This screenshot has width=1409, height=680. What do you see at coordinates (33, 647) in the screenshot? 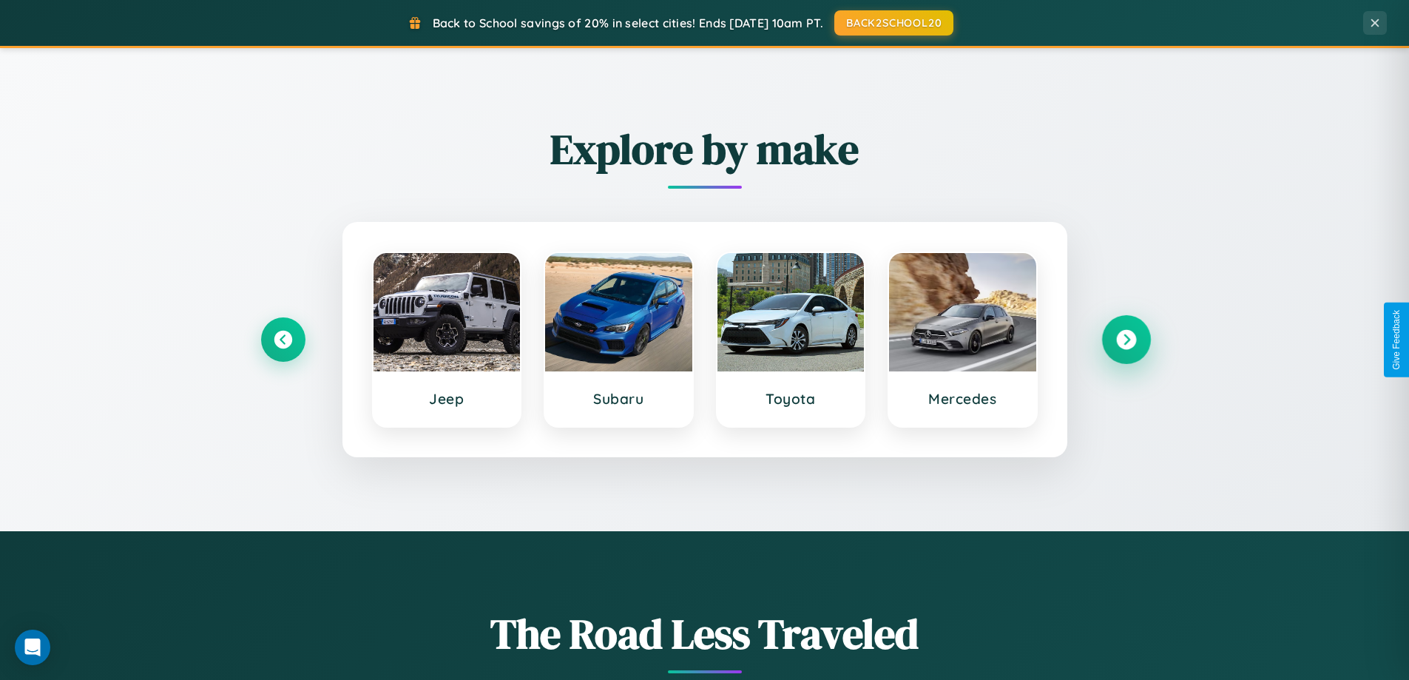
I see `div: Open Intercom Messenger` at bounding box center [33, 647].